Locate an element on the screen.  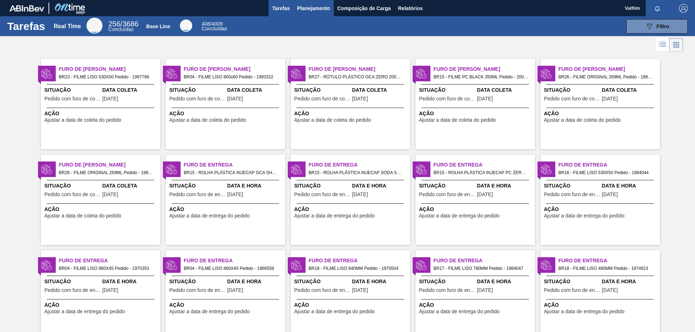
span: BR28 - FILME ORIGINAL 269ML Pedido - 1981345 is located at coordinates (107, 173).